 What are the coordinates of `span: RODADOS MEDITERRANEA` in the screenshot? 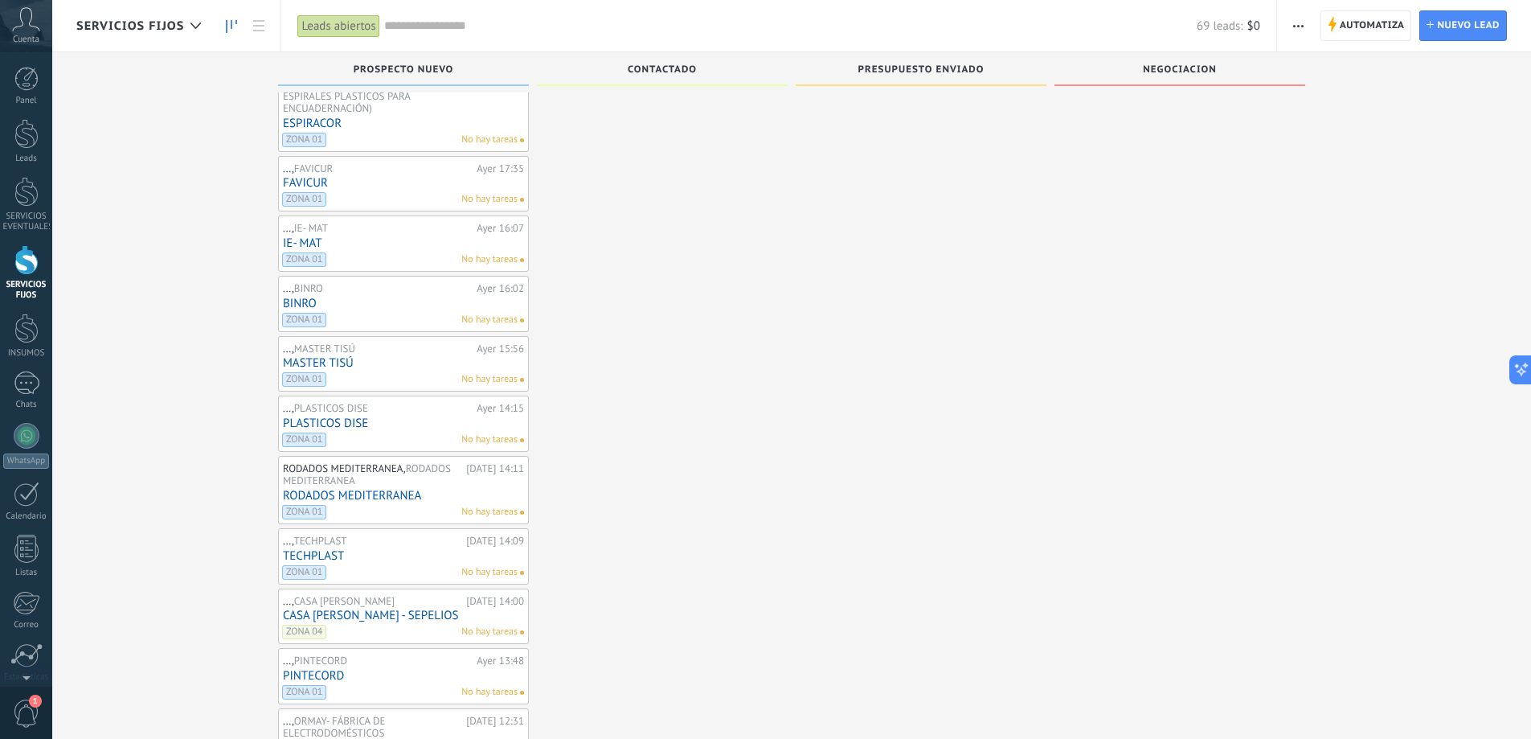 It's located at (367, 474).